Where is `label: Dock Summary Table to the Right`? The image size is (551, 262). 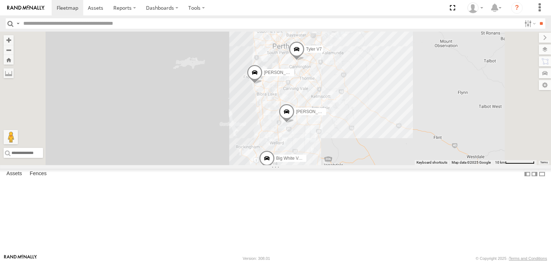
label: Dock Summary Table to the Right is located at coordinates (534, 174).